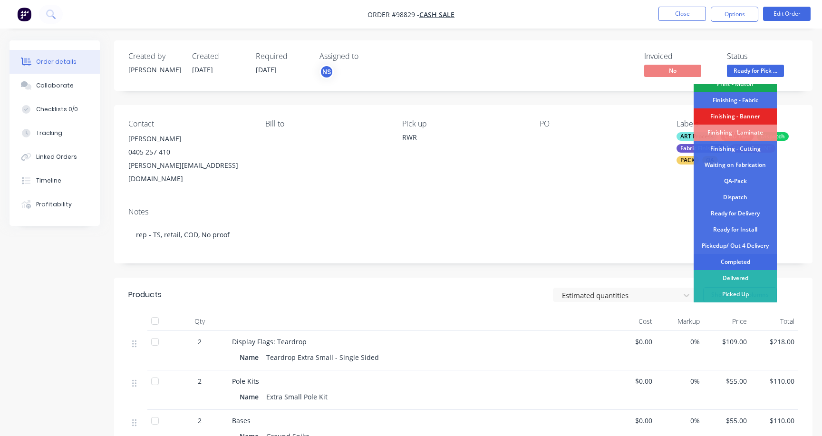 The width and height of the screenshot is (822, 436). I want to click on div: Required, so click(282, 56).